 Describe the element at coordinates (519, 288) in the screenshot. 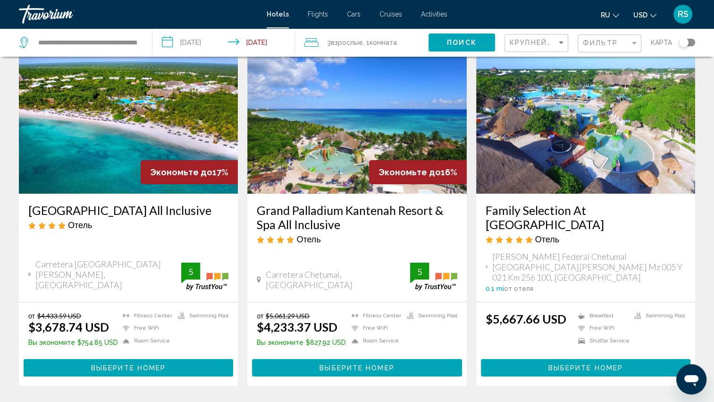

I see `span: от отеля` at that location.